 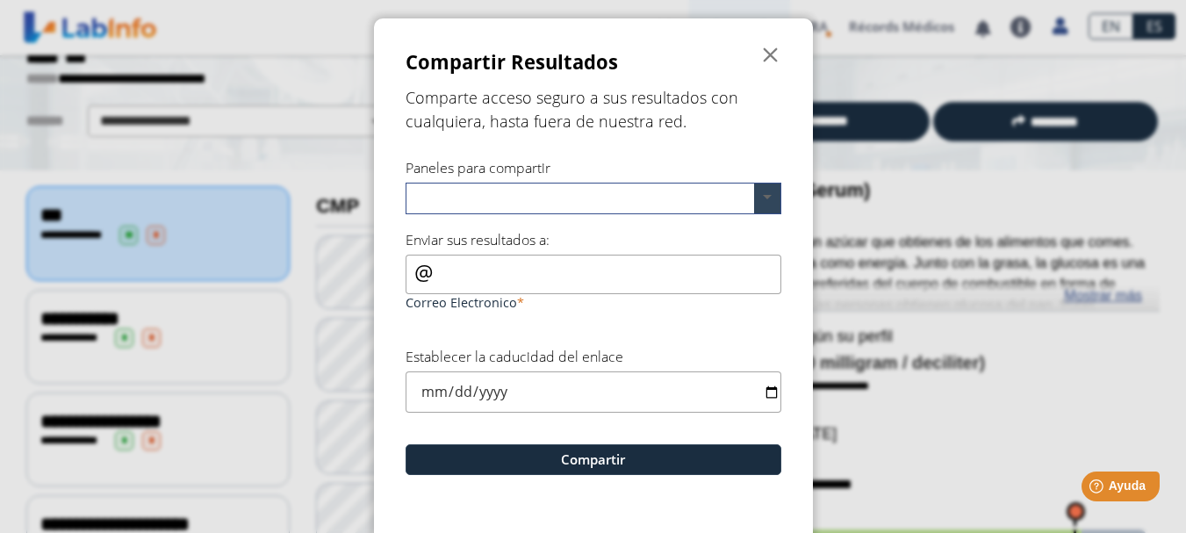 What do you see at coordinates (515, 357) in the screenshot?
I see `label: Establecer la caducidad del enlace` at bounding box center [515, 357].